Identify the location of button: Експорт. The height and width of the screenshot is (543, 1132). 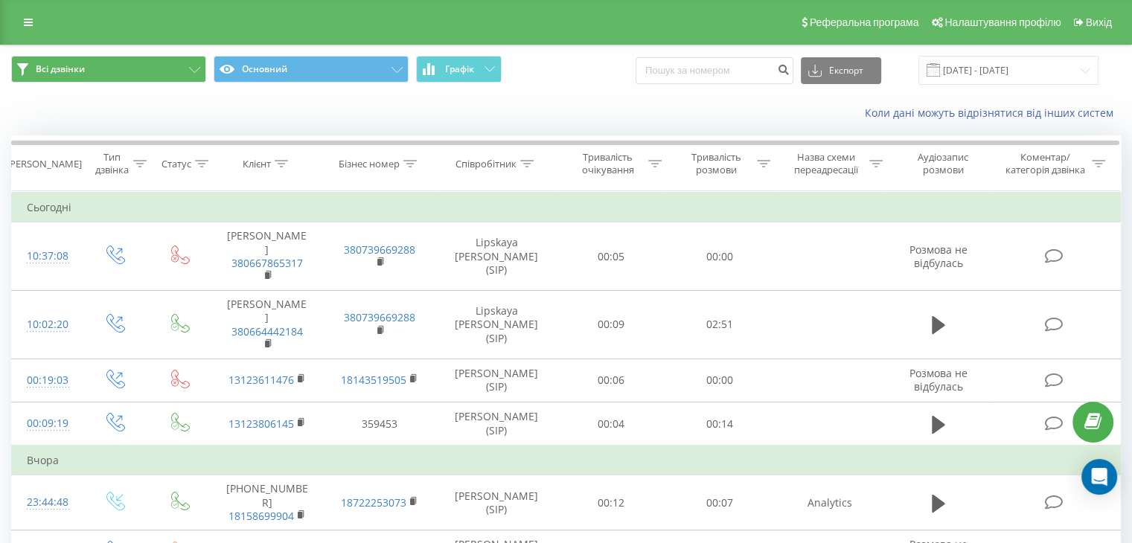
(841, 71).